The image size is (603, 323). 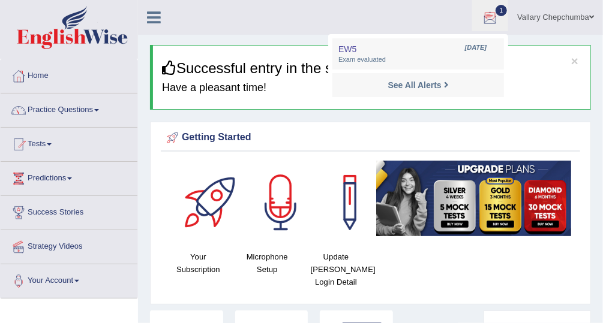 What do you see at coordinates (371, 68) in the screenshot?
I see `h3: Successful entry in the system` at bounding box center [371, 68].